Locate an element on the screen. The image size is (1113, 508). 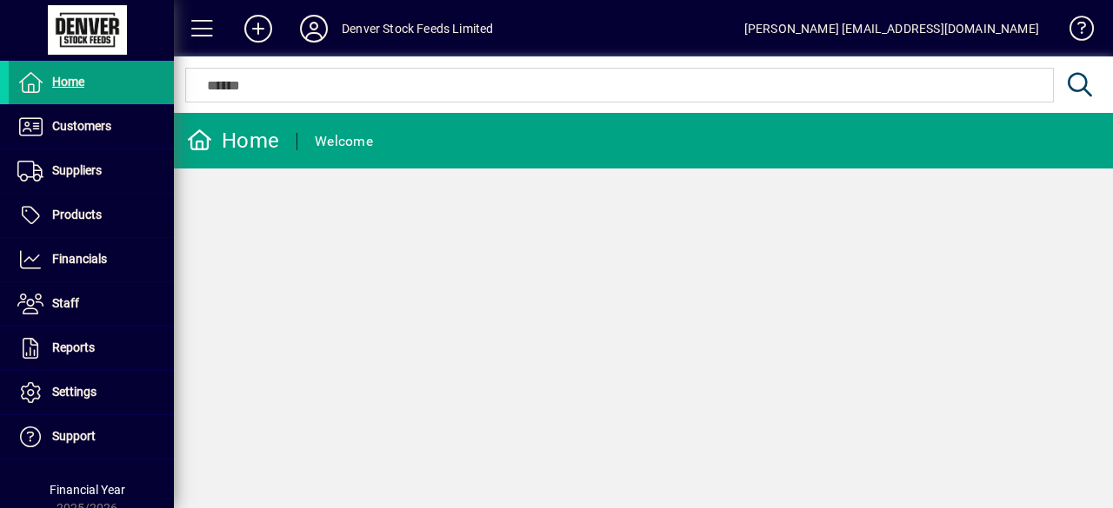
span: Support is located at coordinates (74, 436).